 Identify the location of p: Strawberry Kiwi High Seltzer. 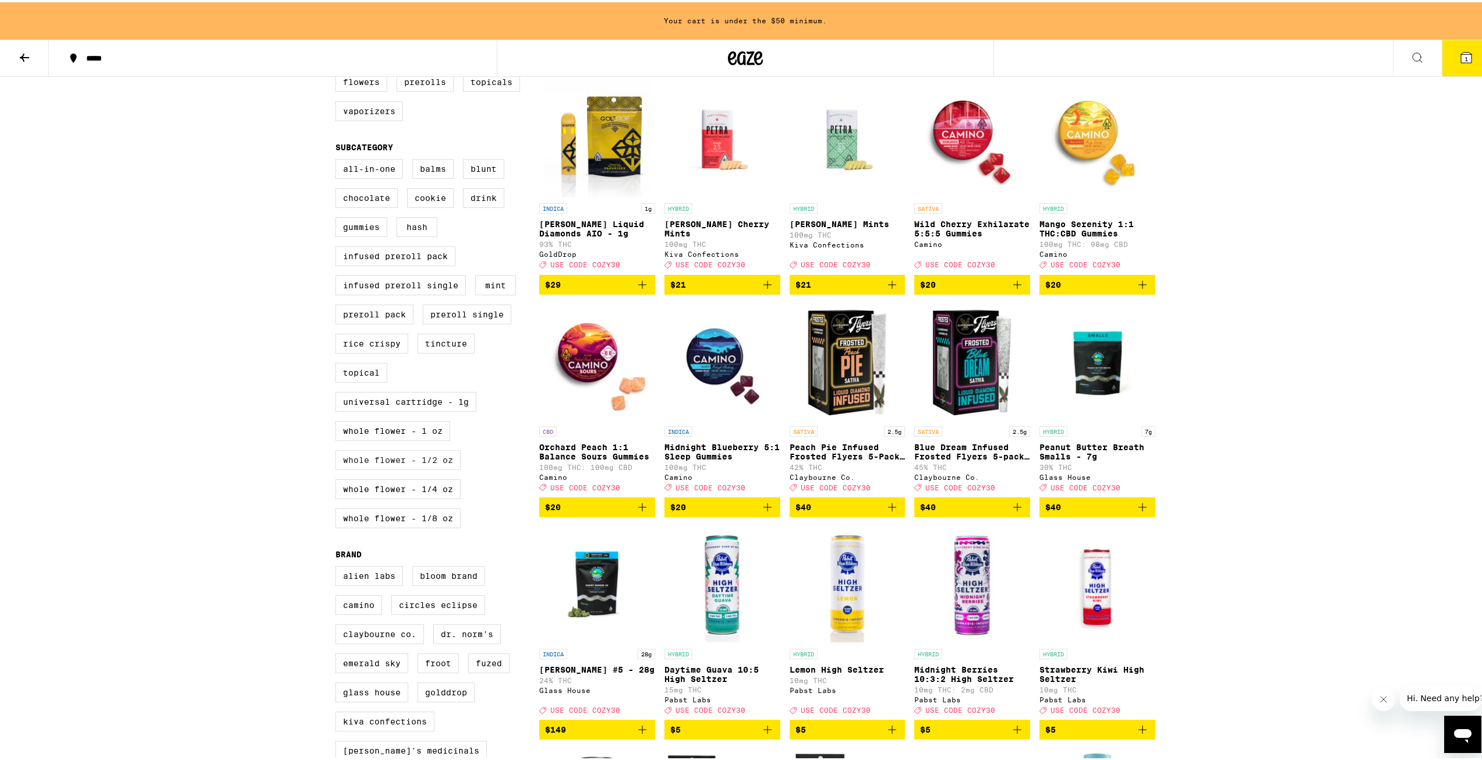
(1097, 672).